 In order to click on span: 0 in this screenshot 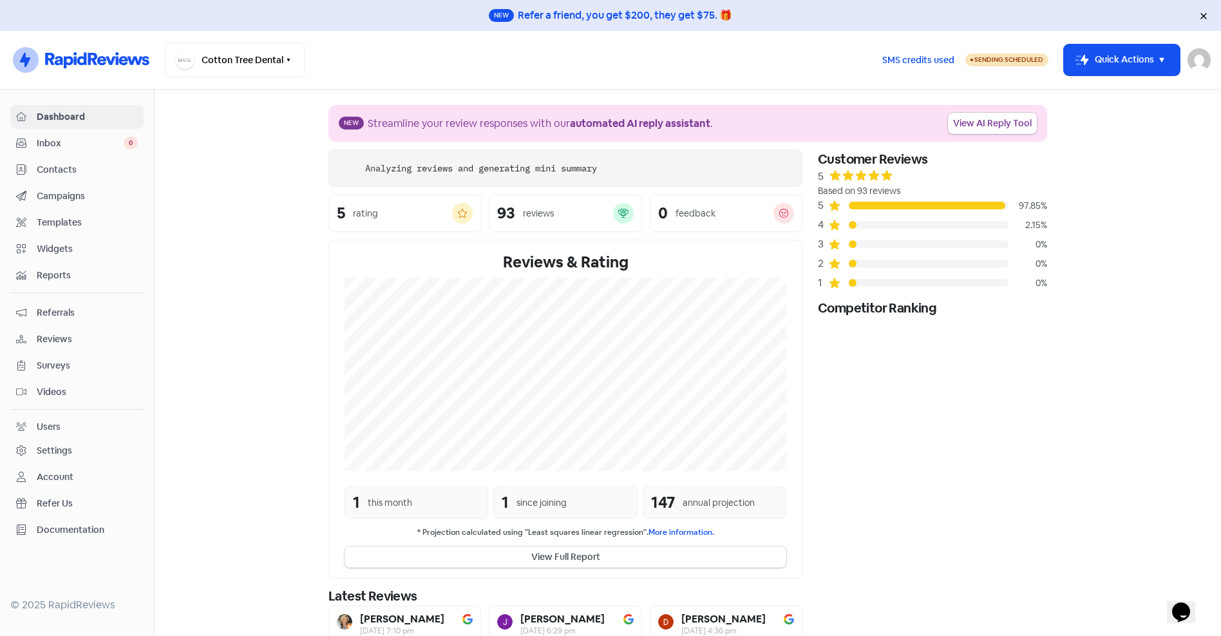, I will do `click(131, 143)`.